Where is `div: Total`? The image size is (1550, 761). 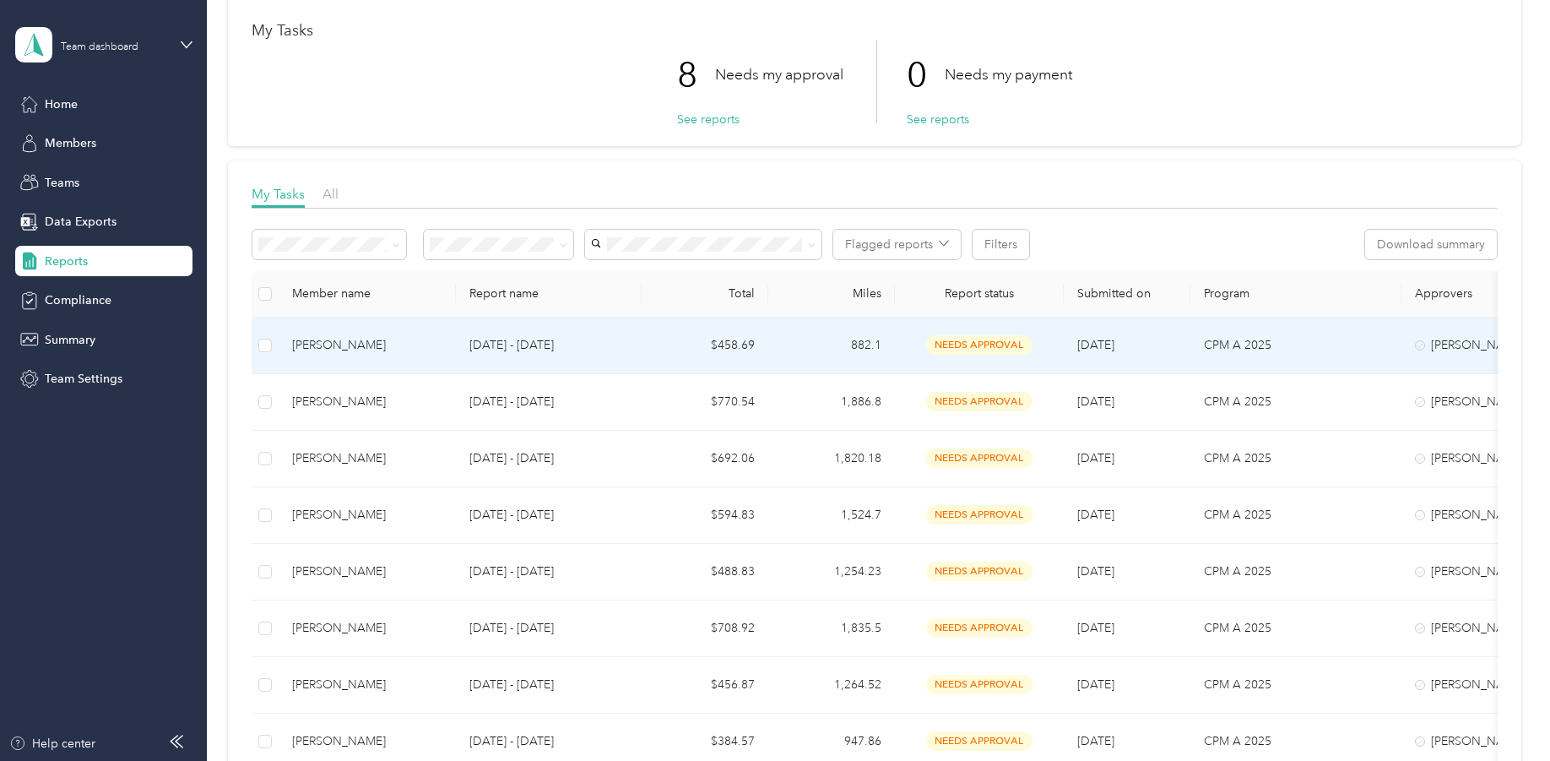 div: Total is located at coordinates (705, 293).